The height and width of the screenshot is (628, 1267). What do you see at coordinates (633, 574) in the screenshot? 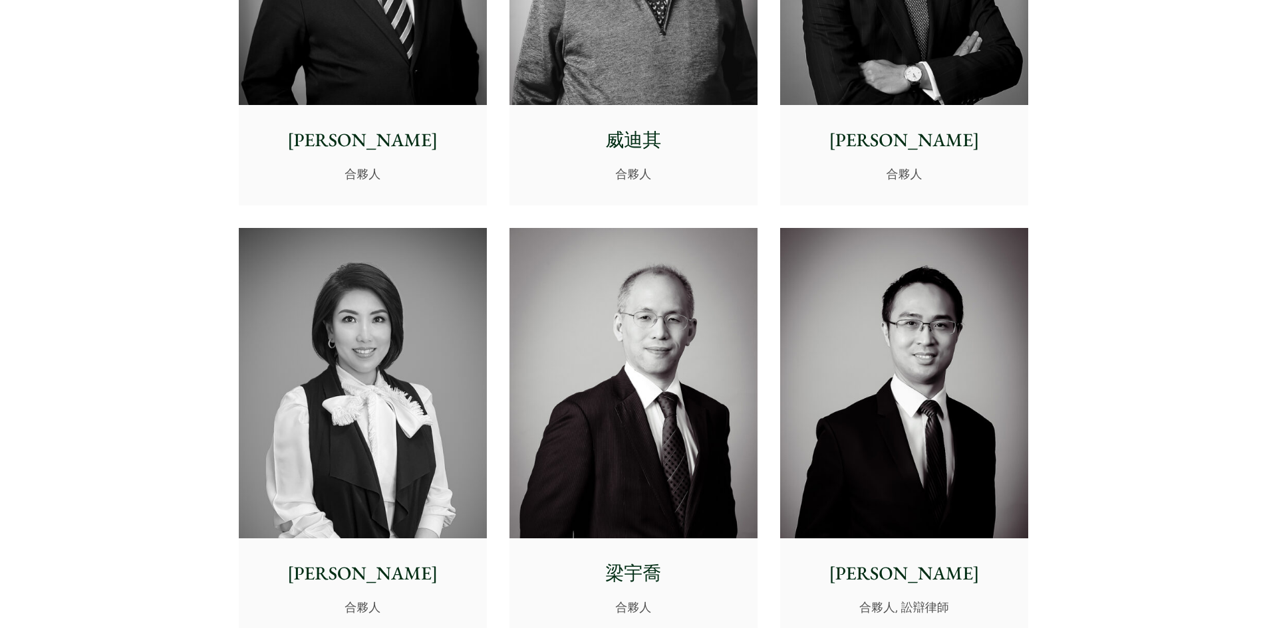
I see `p: 梁宇喬` at bounding box center [633, 574].